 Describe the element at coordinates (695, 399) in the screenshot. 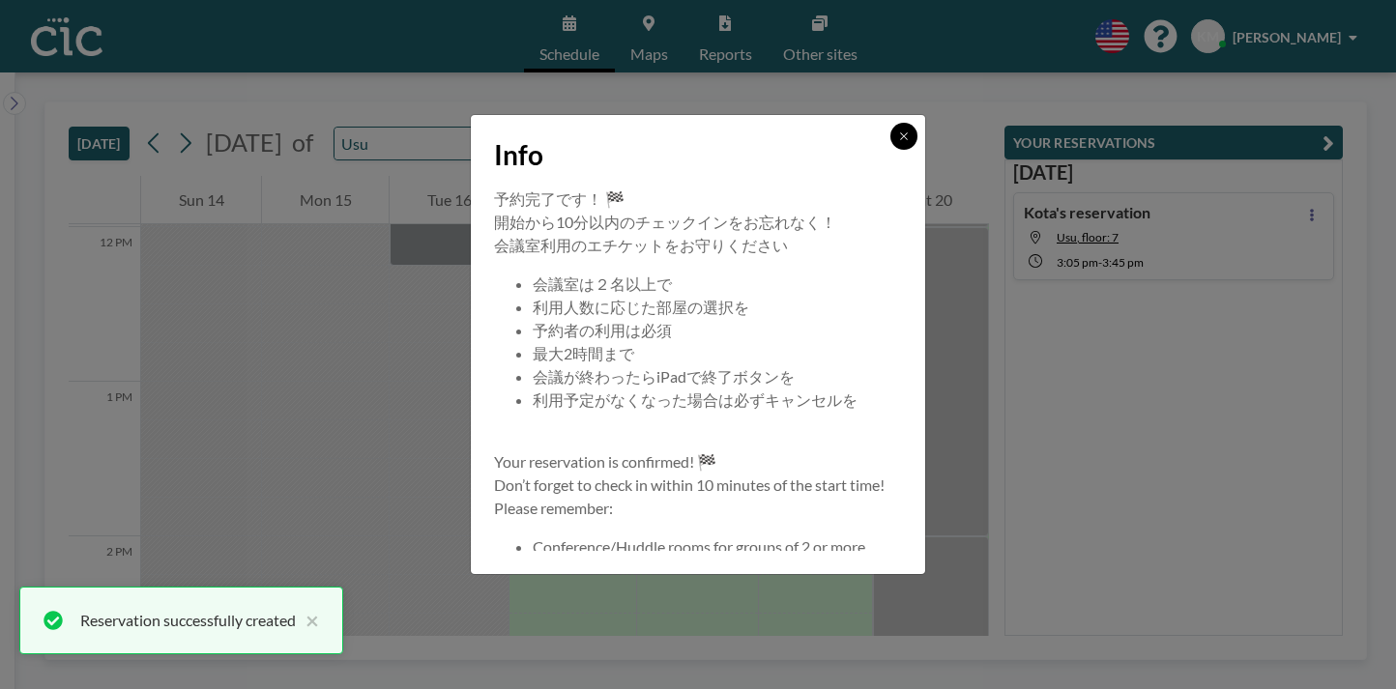

I see `span: 利用予定がなくなった場合は必ずキャンセルを` at that location.